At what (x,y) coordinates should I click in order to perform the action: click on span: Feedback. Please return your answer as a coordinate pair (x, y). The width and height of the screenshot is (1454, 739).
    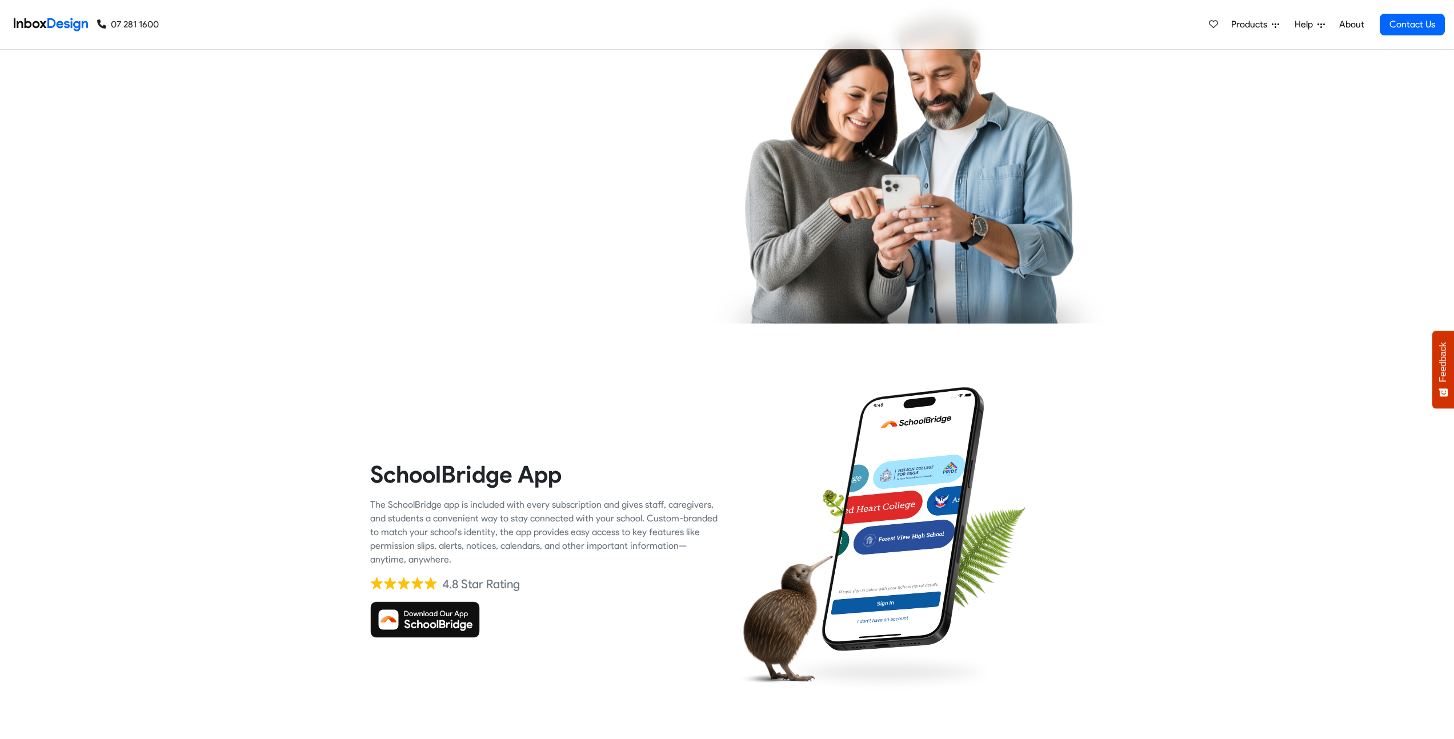
    Looking at the image, I should click on (1443, 362).